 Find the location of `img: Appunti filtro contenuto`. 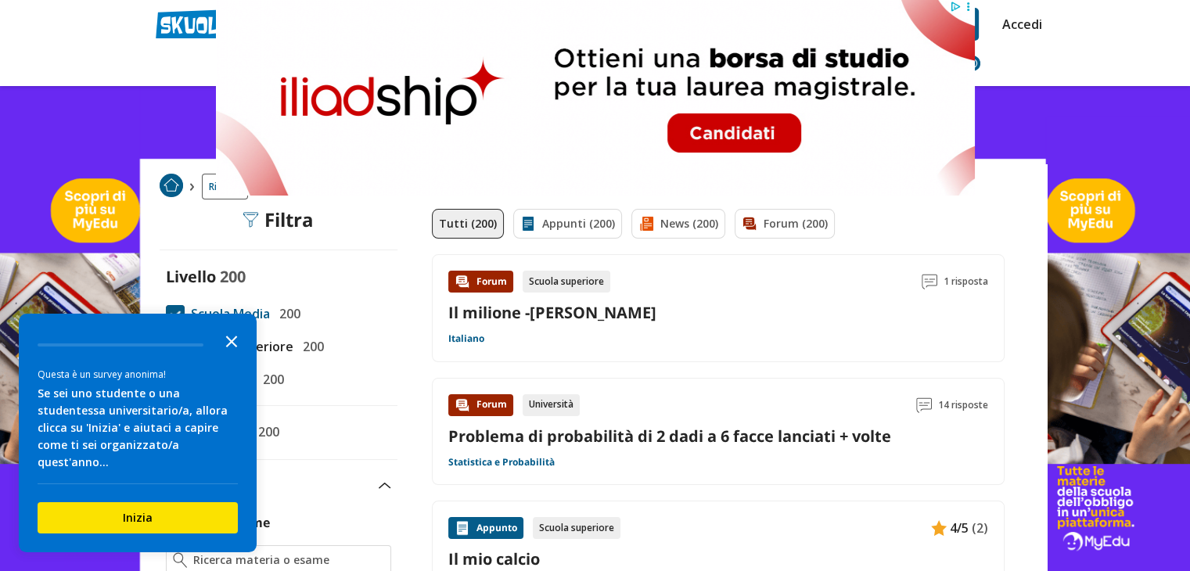

img: Appunti filtro contenuto is located at coordinates (528, 224).